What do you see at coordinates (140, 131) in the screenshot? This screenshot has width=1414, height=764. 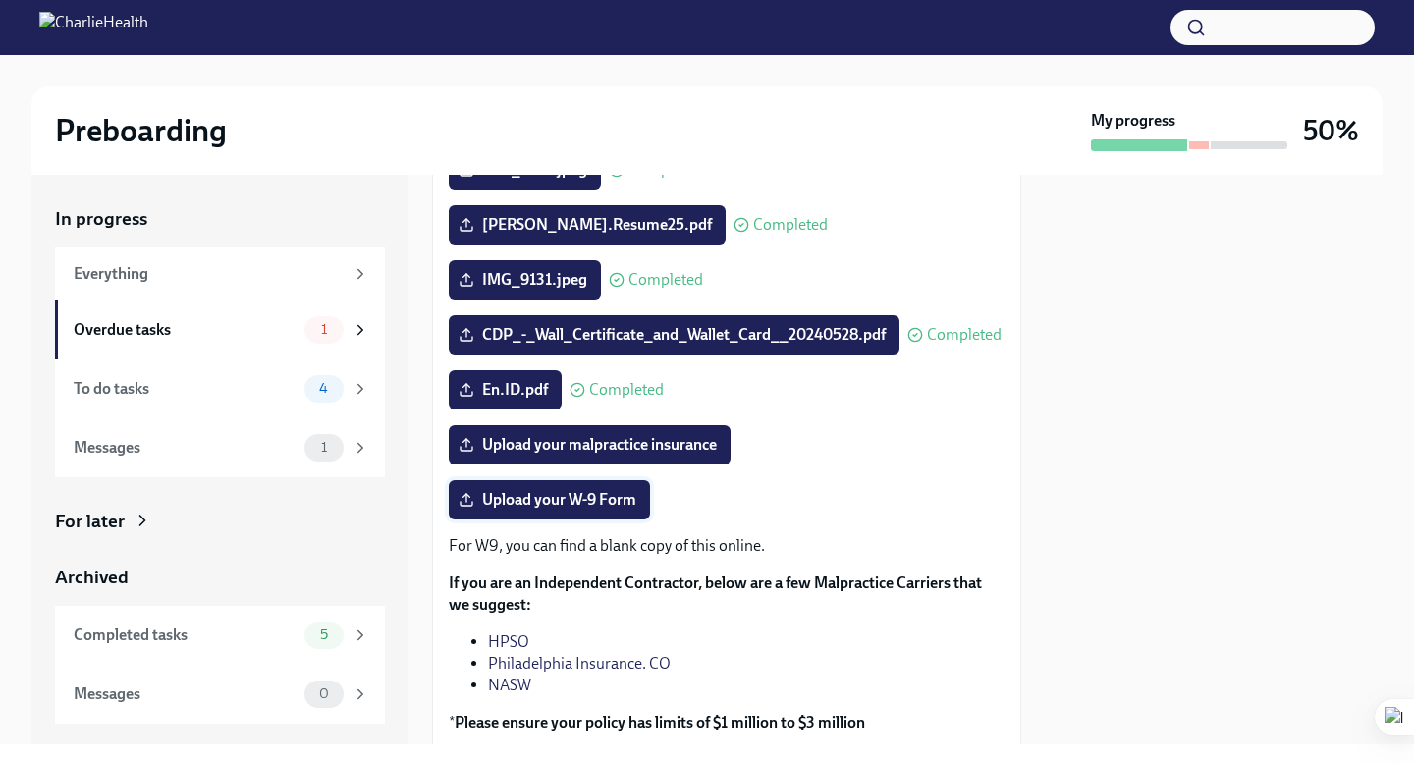 I see `h2: Preboarding` at bounding box center [140, 131].